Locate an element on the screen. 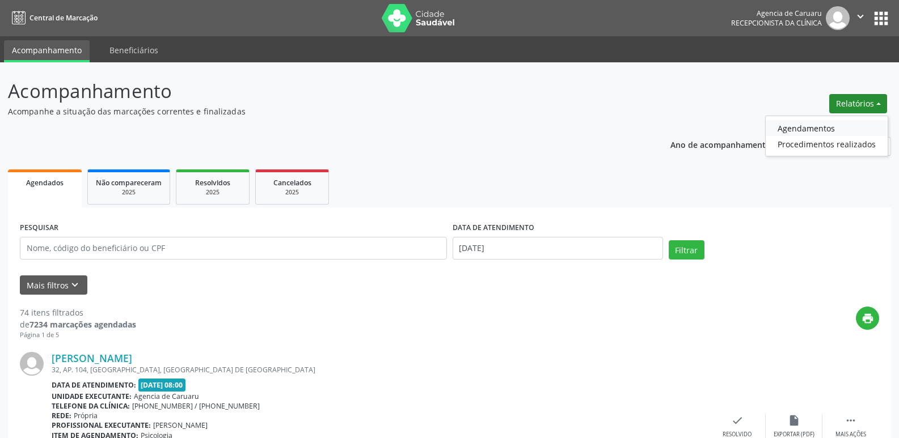  b: Data de atendimento: is located at coordinates (94, 385).